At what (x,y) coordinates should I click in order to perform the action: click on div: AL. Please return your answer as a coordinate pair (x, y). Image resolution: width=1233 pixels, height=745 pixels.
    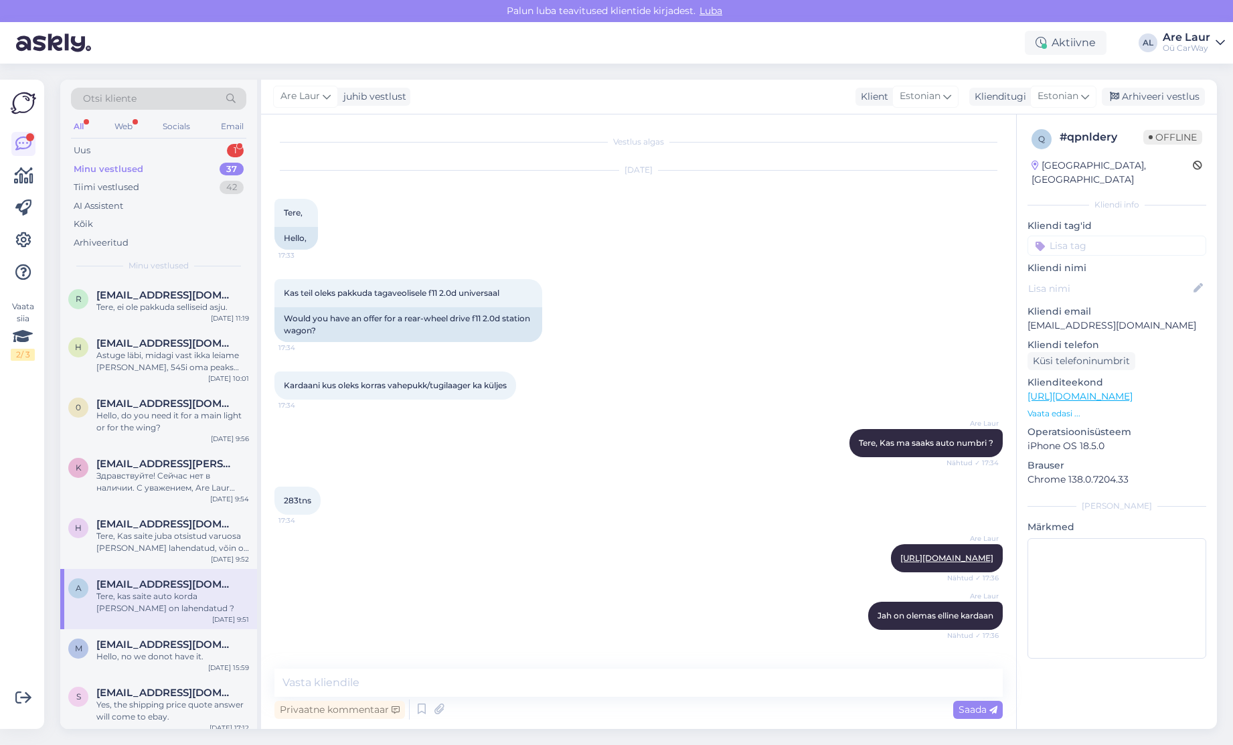
    Looking at the image, I should click on (1148, 43).